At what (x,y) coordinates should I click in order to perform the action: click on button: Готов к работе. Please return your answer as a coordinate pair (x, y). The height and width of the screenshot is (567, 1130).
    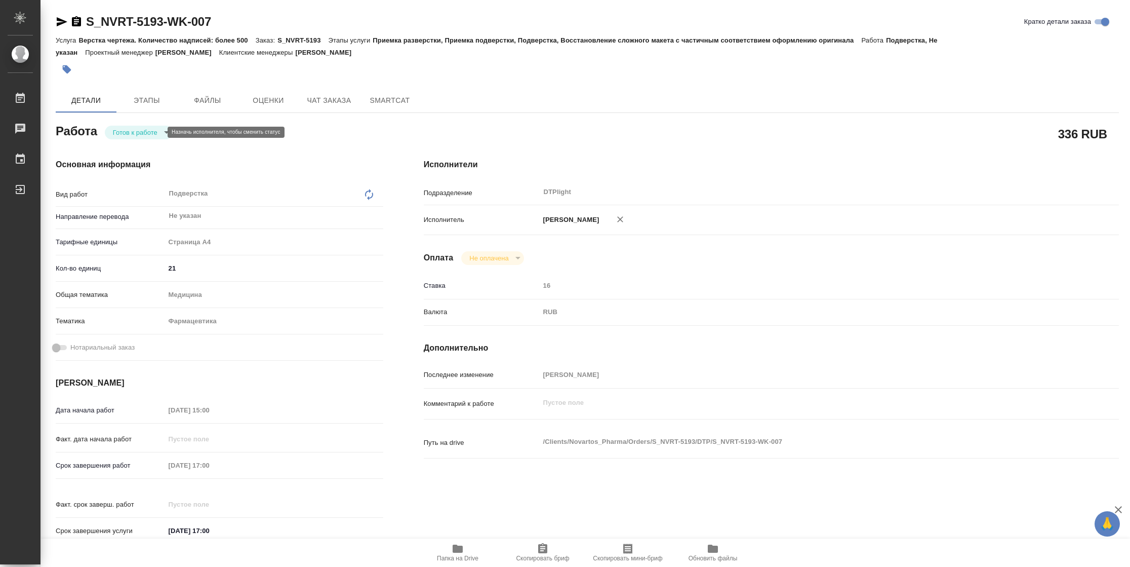
    Looking at the image, I should click on (135, 132).